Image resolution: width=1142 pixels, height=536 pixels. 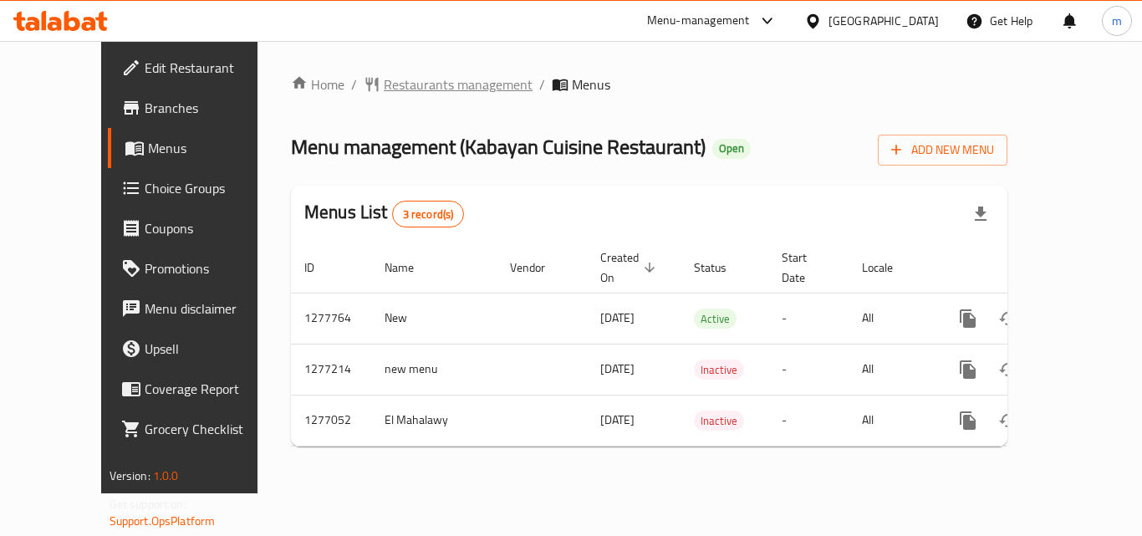 What do you see at coordinates (211, 429) in the screenshot?
I see `span: Grocery Checklist` at bounding box center [211, 429].